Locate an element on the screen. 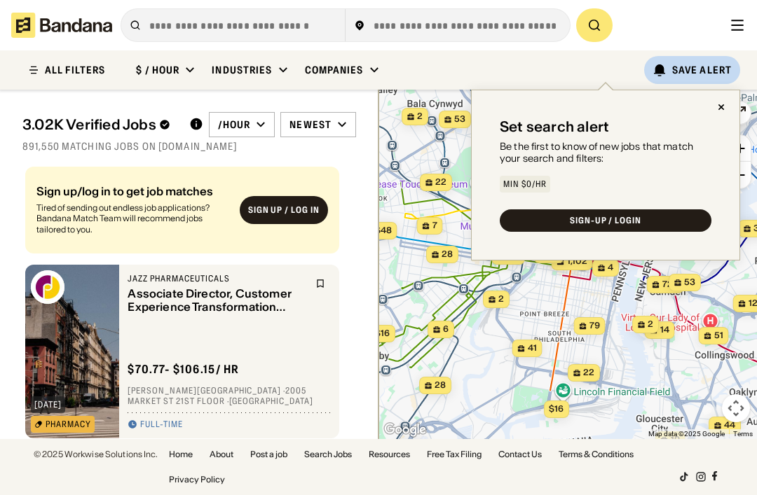  div: Full-time is located at coordinates (161, 425).